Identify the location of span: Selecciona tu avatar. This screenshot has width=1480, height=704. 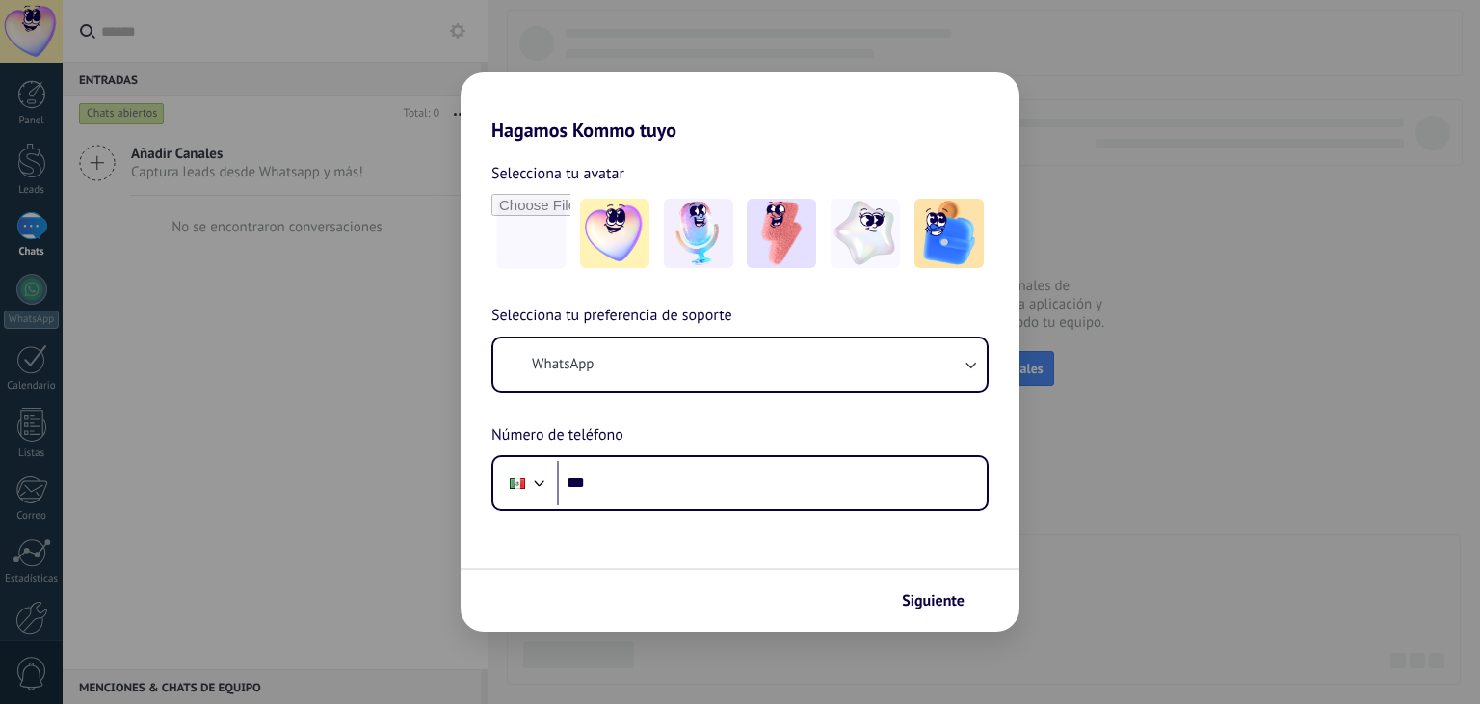
(558, 173).